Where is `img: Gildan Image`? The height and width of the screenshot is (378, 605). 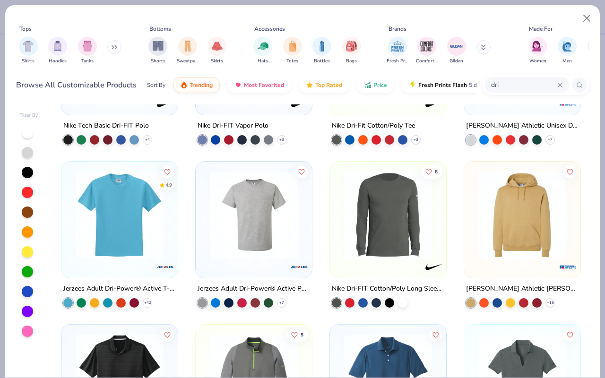 img: Gildan Image is located at coordinates (456, 46).